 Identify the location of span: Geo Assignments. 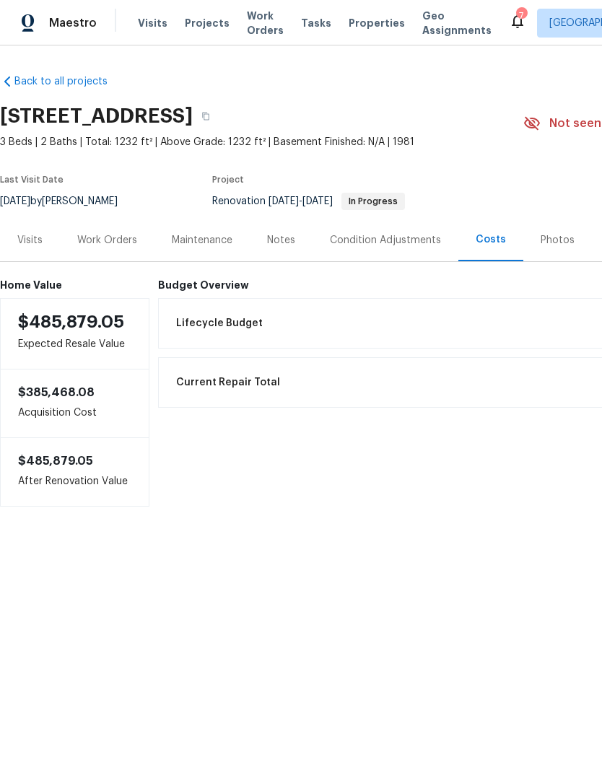
(457, 23).